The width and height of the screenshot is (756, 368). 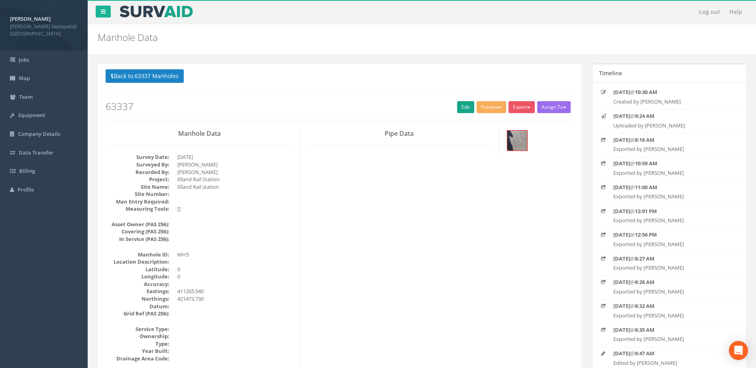 I want to click on dt: Northings:, so click(x=137, y=299).